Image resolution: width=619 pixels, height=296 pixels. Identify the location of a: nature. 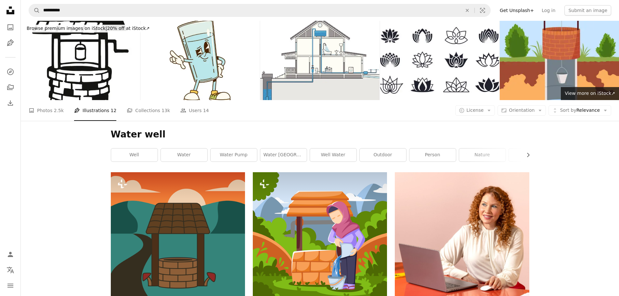
(482, 155).